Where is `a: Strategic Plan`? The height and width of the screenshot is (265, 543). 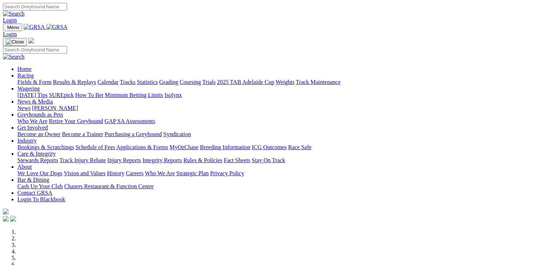 a: Strategic Plan is located at coordinates (192, 173).